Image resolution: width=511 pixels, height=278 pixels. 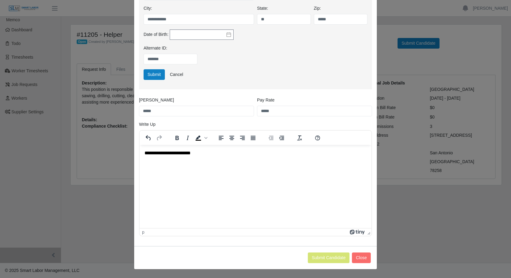 What do you see at coordinates (154, 75) in the screenshot?
I see `button: Submit` at bounding box center [154, 75].